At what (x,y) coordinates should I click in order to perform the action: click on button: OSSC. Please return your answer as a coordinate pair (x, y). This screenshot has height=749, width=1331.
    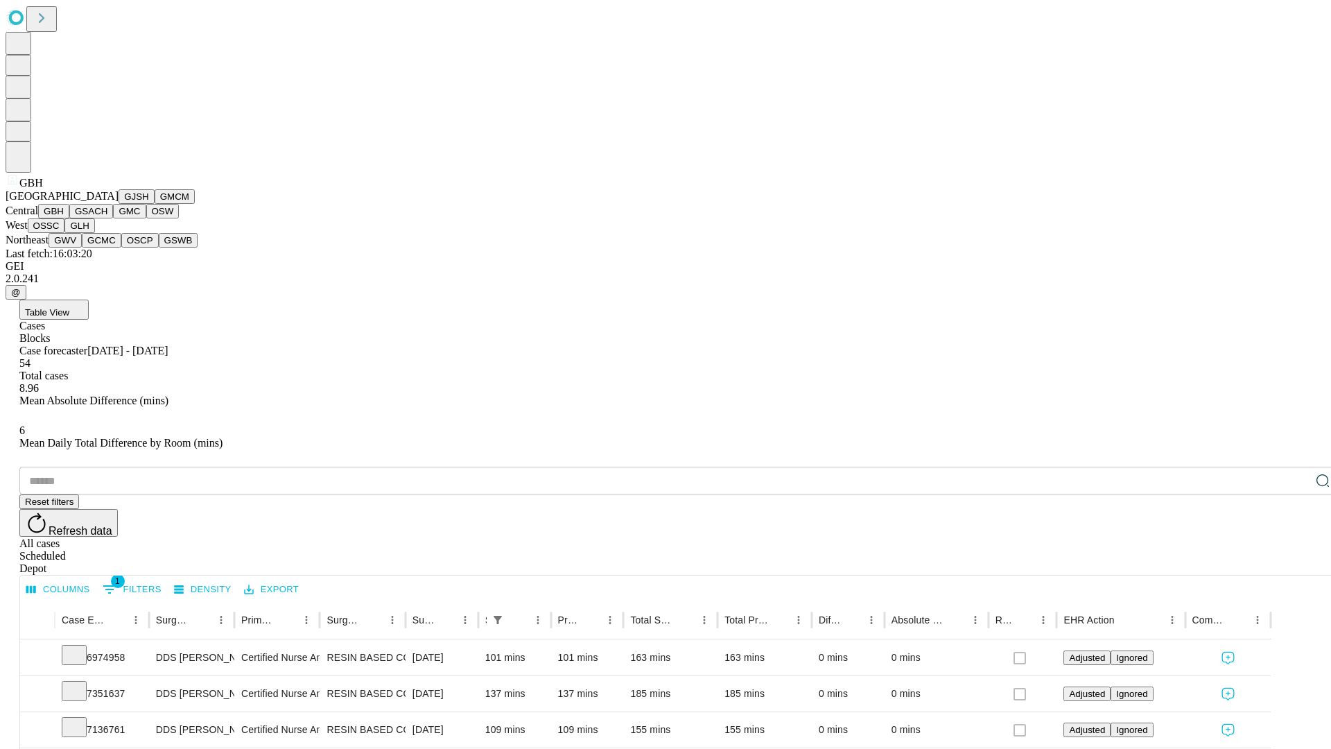
    Looking at the image, I should click on (46, 225).